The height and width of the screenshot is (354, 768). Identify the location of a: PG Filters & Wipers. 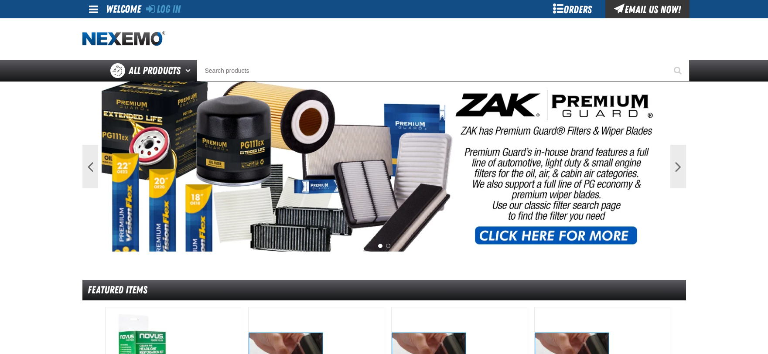
(384, 166).